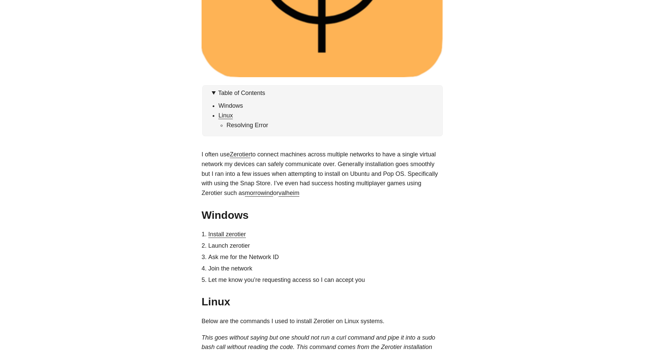  What do you see at coordinates (326, 280) in the screenshot?
I see `li: Let me know you’re requesting access so I can accept you` at bounding box center [326, 280].